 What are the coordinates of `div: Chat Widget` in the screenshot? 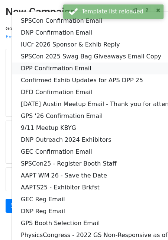 It's located at (150, 222).